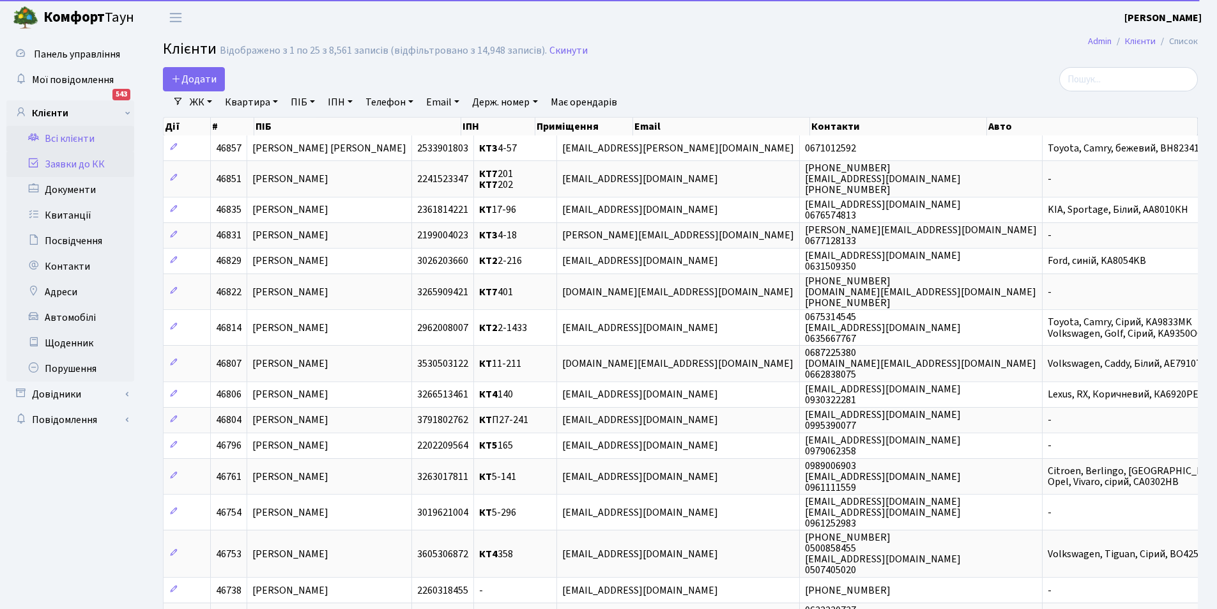 The image size is (1217, 609). Describe the element at coordinates (443, 420) in the screenshot. I see `span: 3791802762` at that location.